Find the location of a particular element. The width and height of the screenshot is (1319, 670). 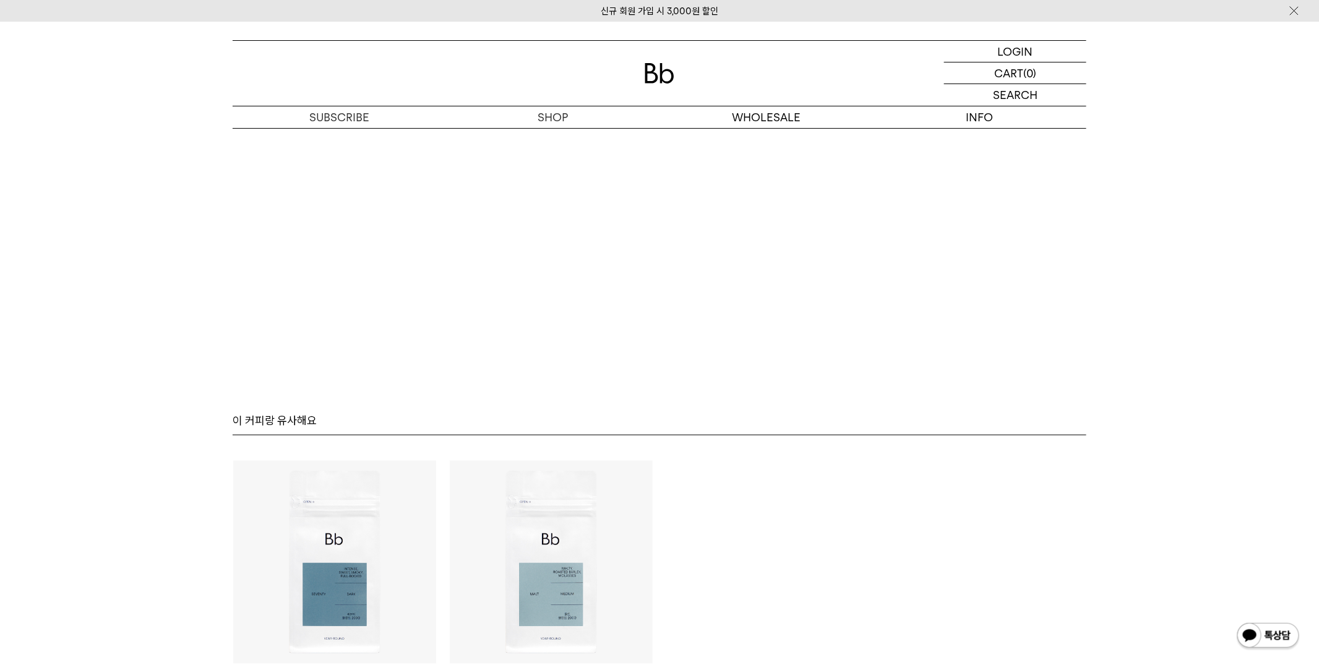

p: CART is located at coordinates (1009, 73).